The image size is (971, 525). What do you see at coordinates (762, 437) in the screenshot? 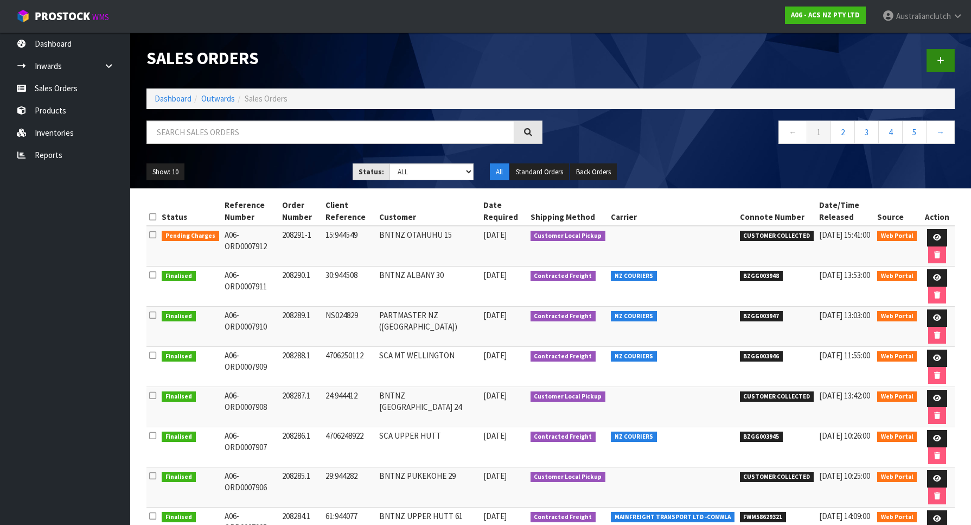
I see `span: BZGG003945` at bounding box center [762, 437].